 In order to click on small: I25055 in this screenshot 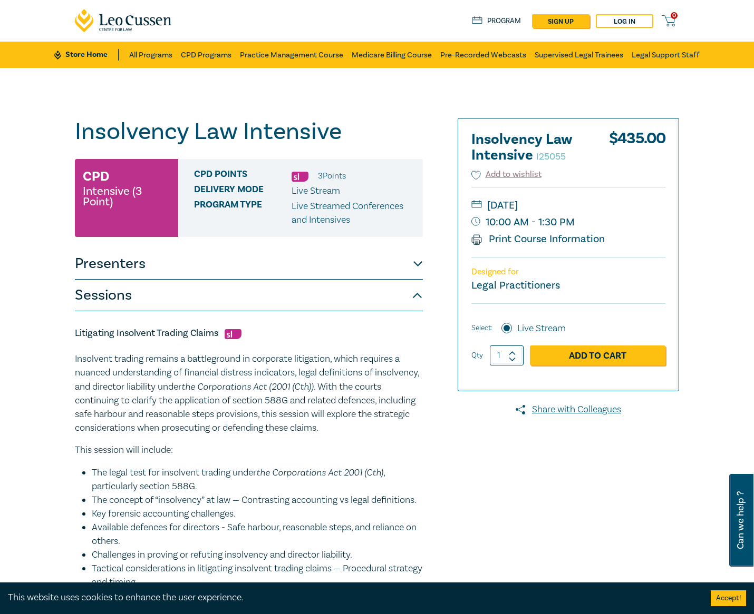, I will do `click(551, 157)`.